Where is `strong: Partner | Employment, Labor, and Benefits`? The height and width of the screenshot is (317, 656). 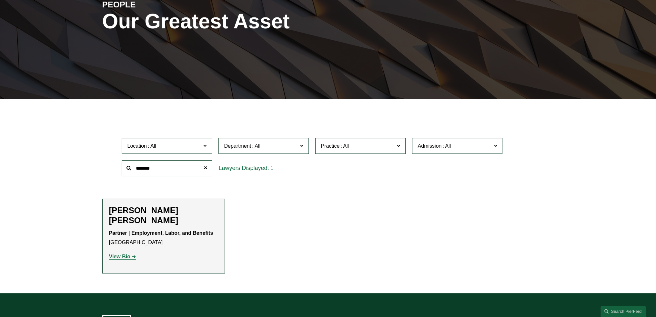
strong: Partner | Employment, Labor, and Benefits is located at coordinates (161, 233).